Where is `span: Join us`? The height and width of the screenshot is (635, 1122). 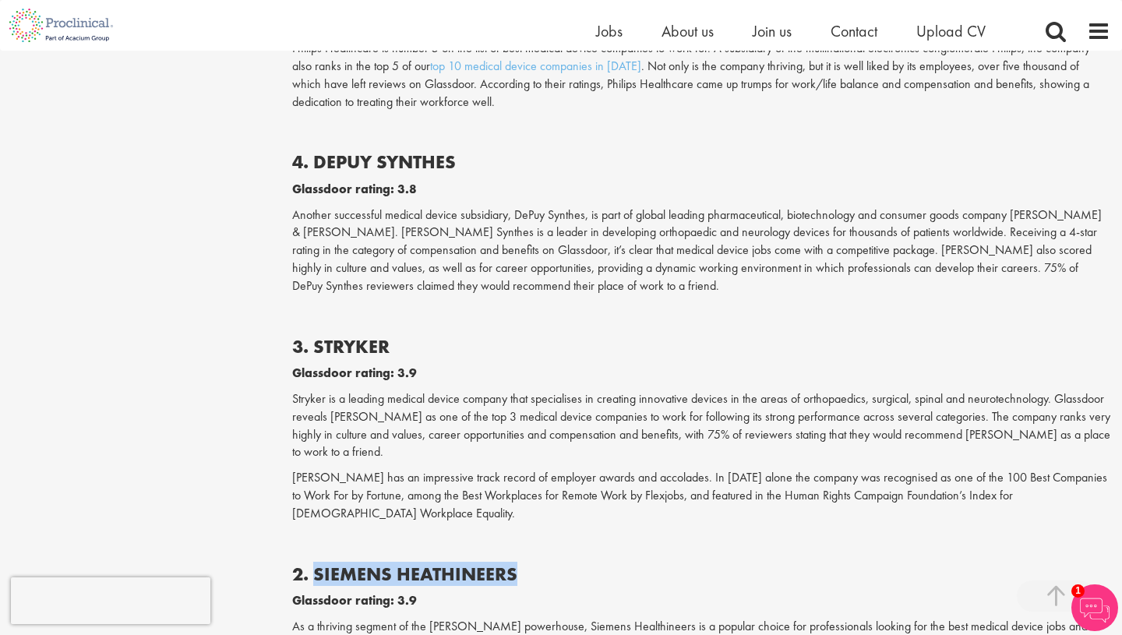
span: Join us is located at coordinates (772, 31).